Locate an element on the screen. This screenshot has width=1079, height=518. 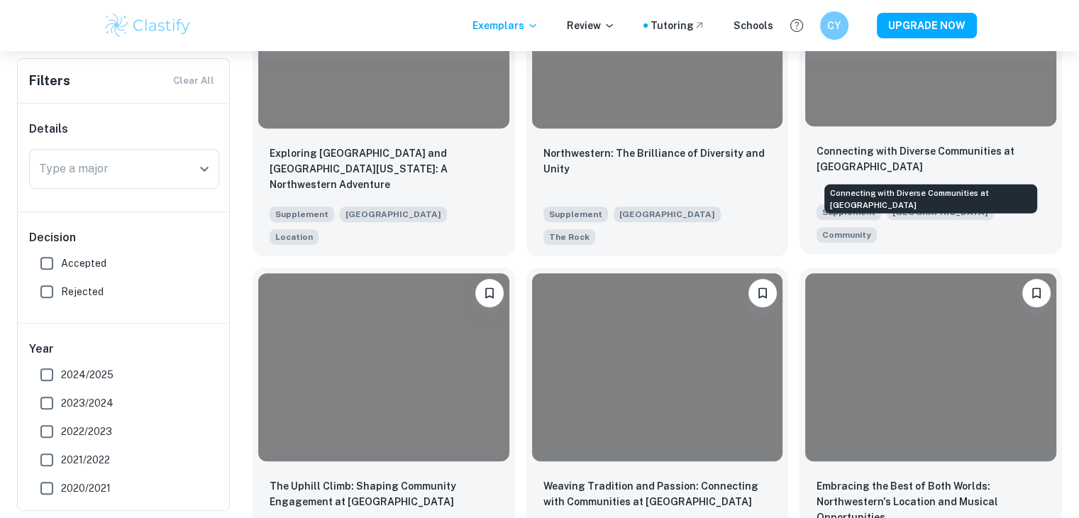
img: Clastify logo is located at coordinates (148, 26).